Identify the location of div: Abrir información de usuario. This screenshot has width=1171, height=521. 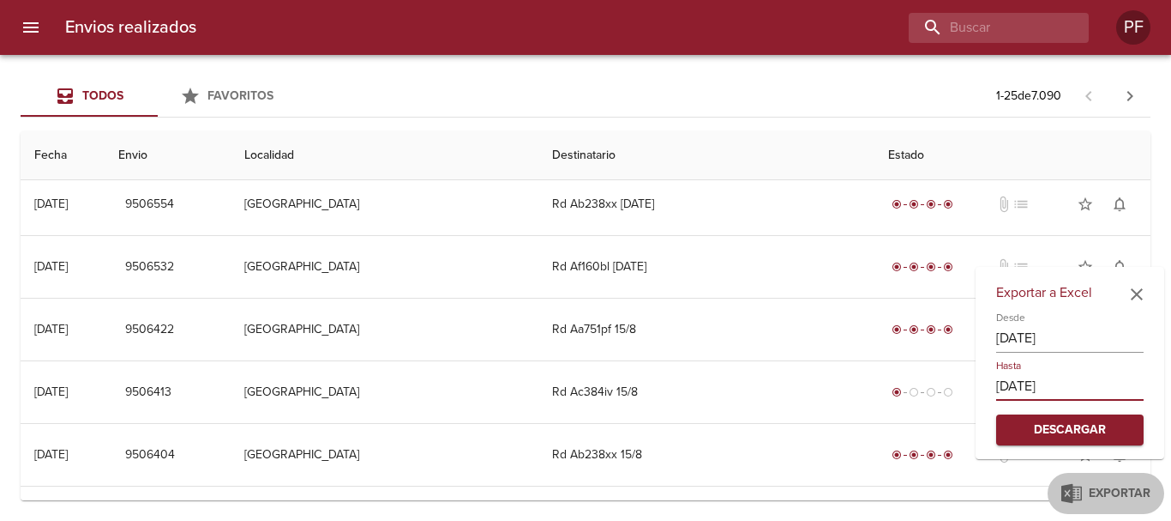
(1134, 27).